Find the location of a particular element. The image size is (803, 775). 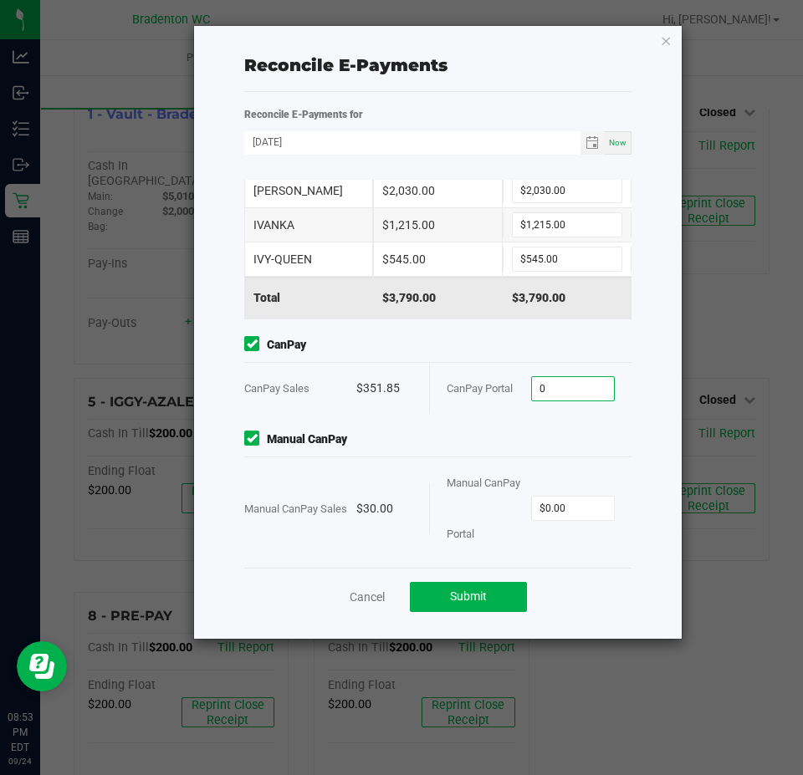

strong: Reconcile E-Payments for is located at coordinates (304, 115).